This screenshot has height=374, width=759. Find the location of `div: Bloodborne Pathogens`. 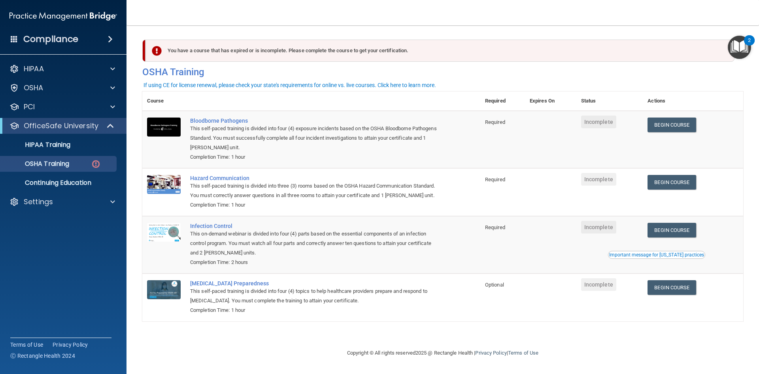

div: Bloodborne Pathogens is located at coordinates (316, 121).